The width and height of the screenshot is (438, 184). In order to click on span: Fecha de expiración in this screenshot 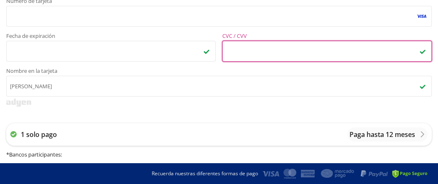, I will do `click(111, 37)`.